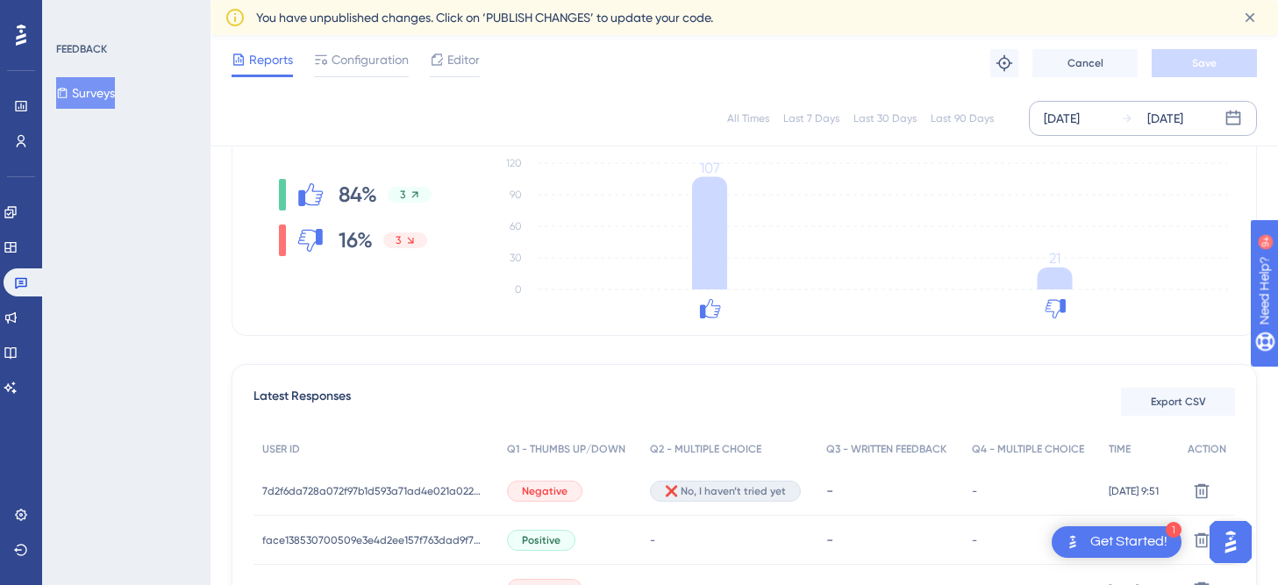 The height and width of the screenshot is (585, 1278). What do you see at coordinates (886, 449) in the screenshot?
I see `span: Q3 - WRITTEN FEEDBACK` at bounding box center [886, 449].